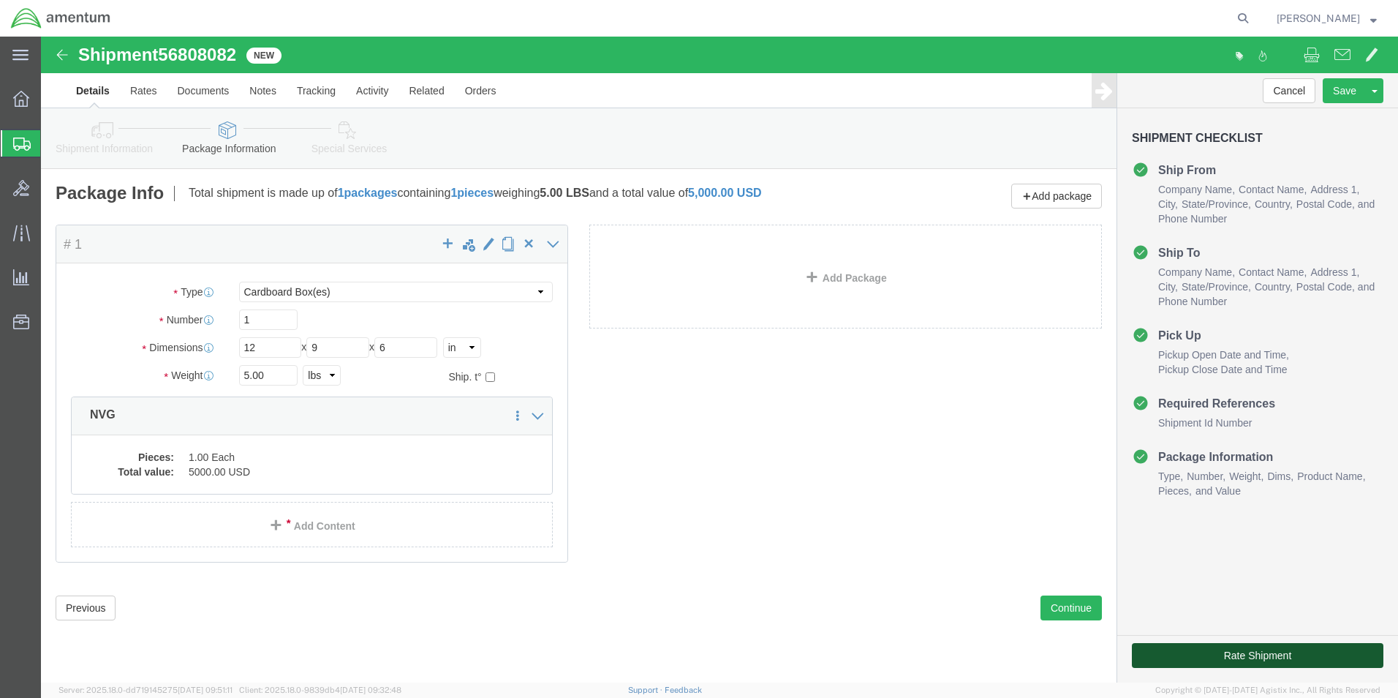 Image resolution: width=1398 pixels, height=698 pixels. I want to click on img: logo, so click(61, 18).